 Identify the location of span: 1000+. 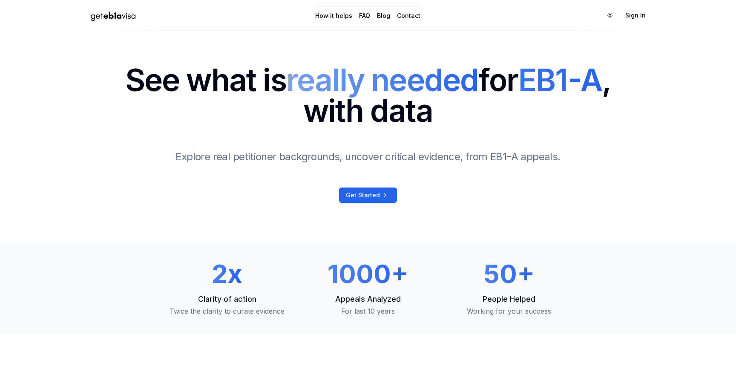
(368, 273).